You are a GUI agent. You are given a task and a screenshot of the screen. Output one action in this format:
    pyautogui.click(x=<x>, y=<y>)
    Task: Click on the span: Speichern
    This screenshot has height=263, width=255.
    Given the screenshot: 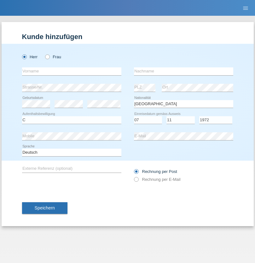 What is the action you would take?
    pyautogui.click(x=45, y=208)
    